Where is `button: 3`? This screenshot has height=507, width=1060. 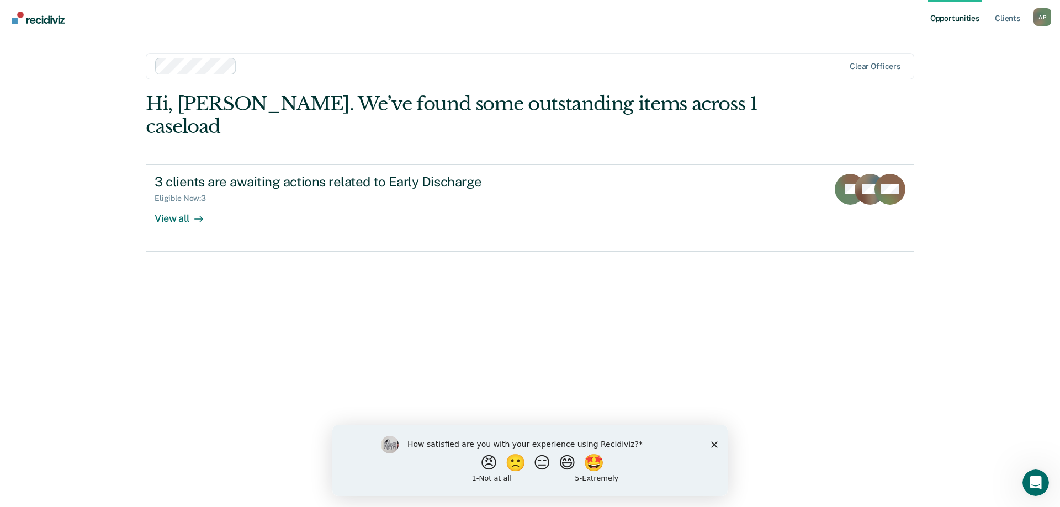
button: 3 is located at coordinates (210, 38).